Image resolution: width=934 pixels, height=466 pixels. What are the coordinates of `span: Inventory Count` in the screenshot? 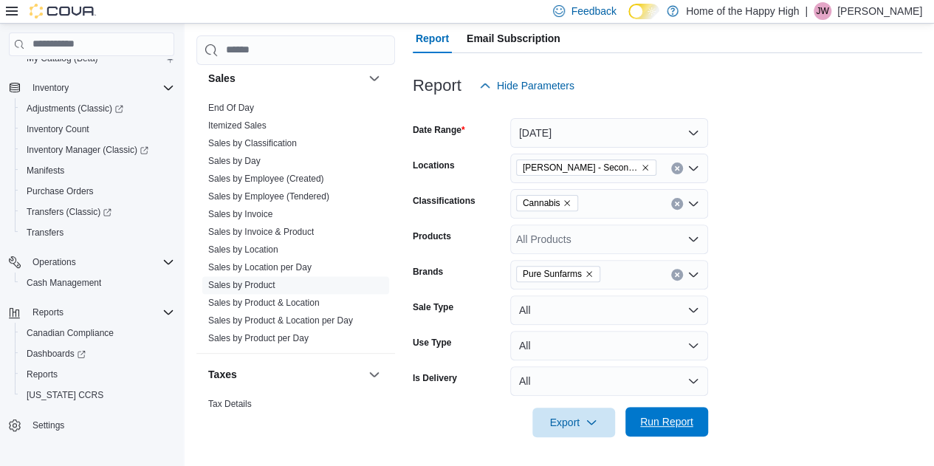 It's located at (97, 129).